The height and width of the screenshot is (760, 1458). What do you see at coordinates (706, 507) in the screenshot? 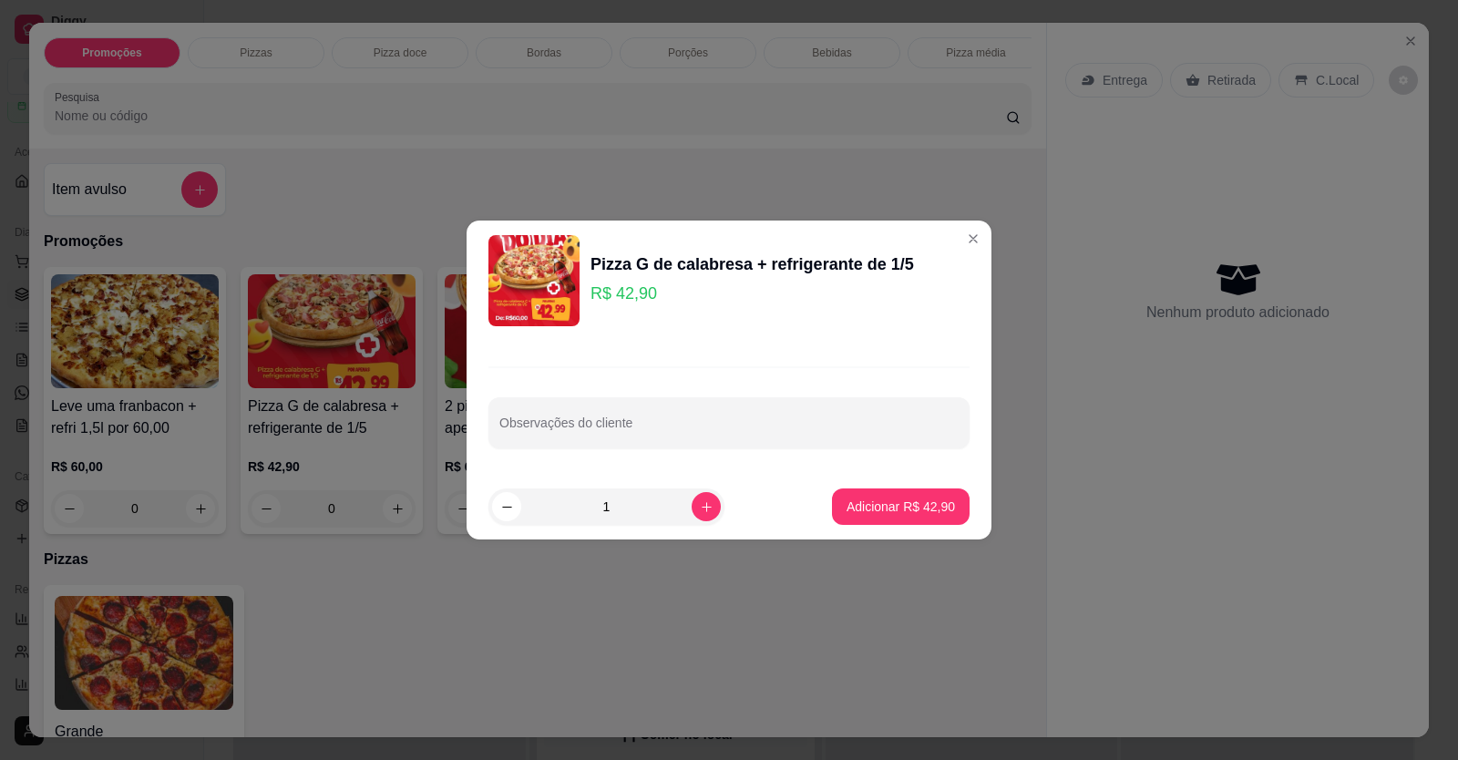
I see `button: increase-product-quantity` at bounding box center [706, 507].